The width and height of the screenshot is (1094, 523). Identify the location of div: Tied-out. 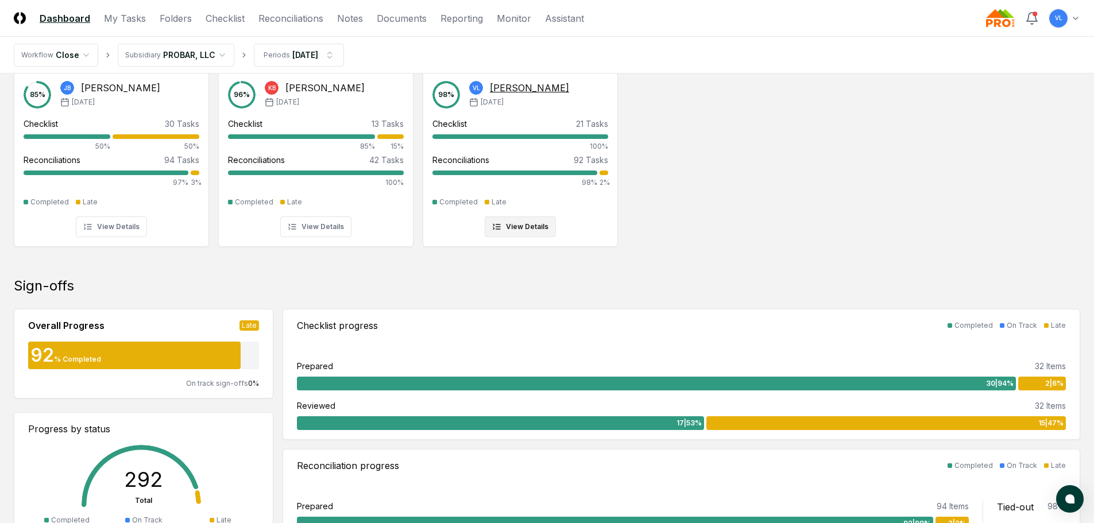
(1015, 507).